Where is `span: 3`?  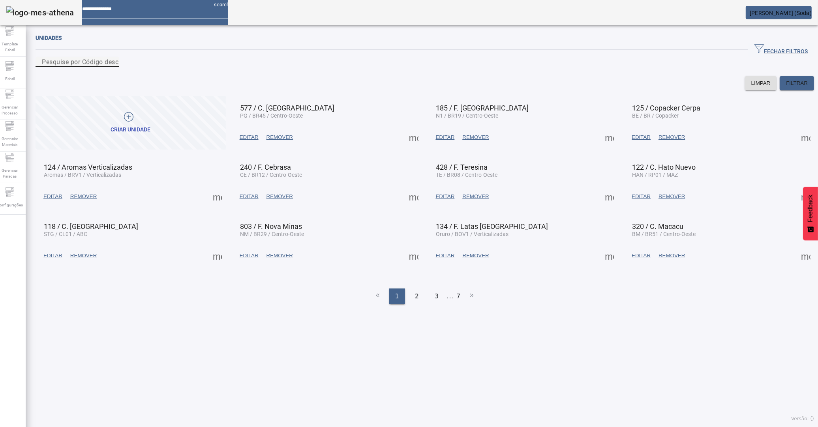 span: 3 is located at coordinates (437, 297).